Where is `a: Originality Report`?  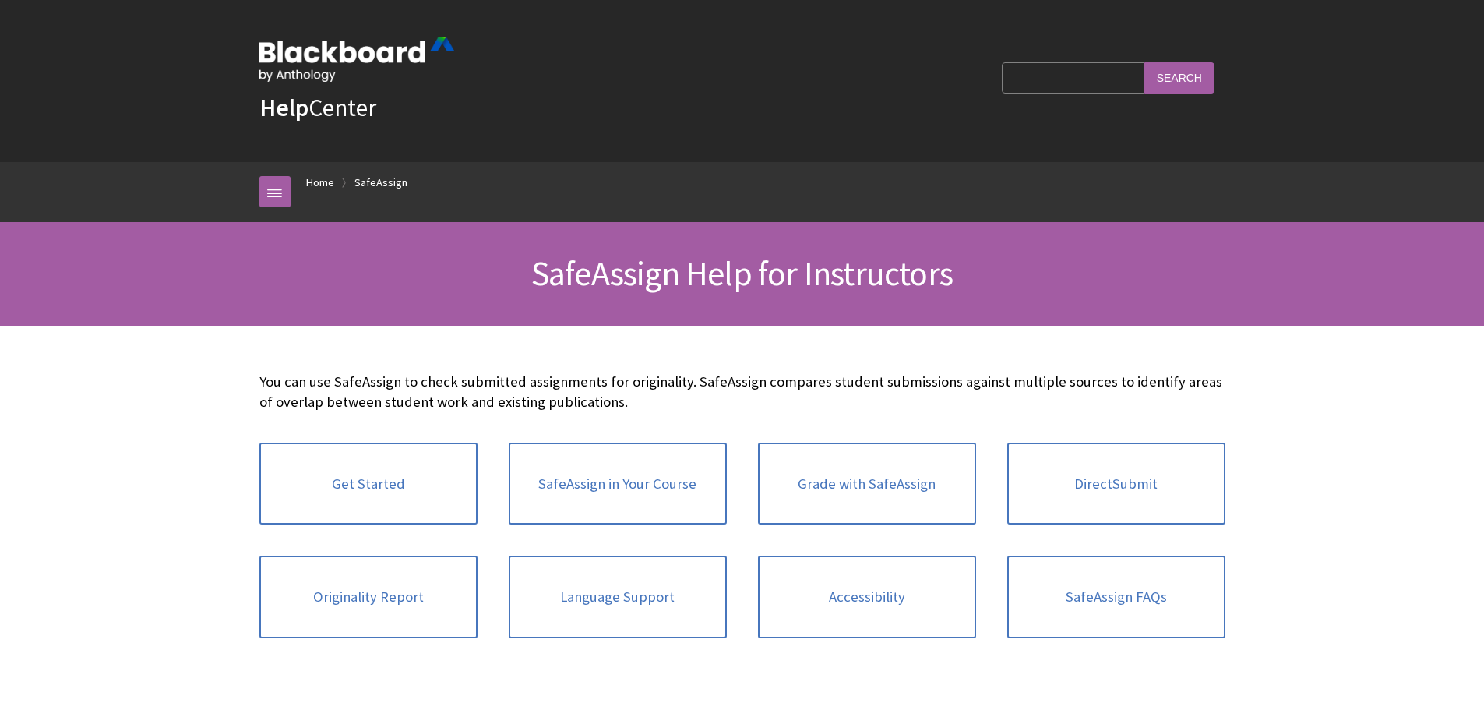 a: Originality Report is located at coordinates (369, 597).